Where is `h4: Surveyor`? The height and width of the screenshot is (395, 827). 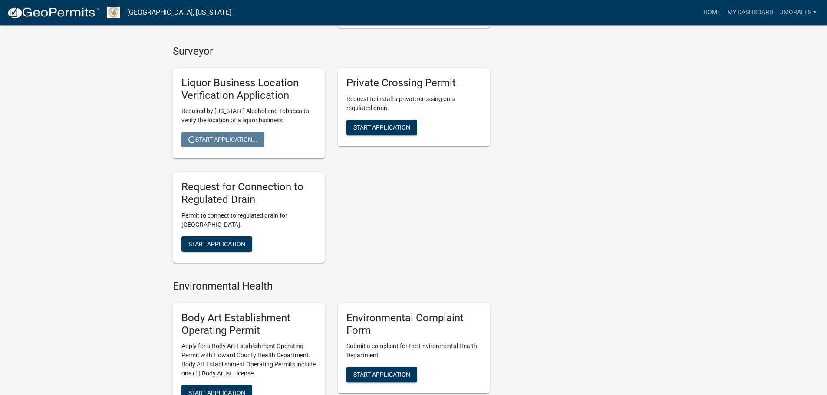 h4: Surveyor is located at coordinates (331, 51).